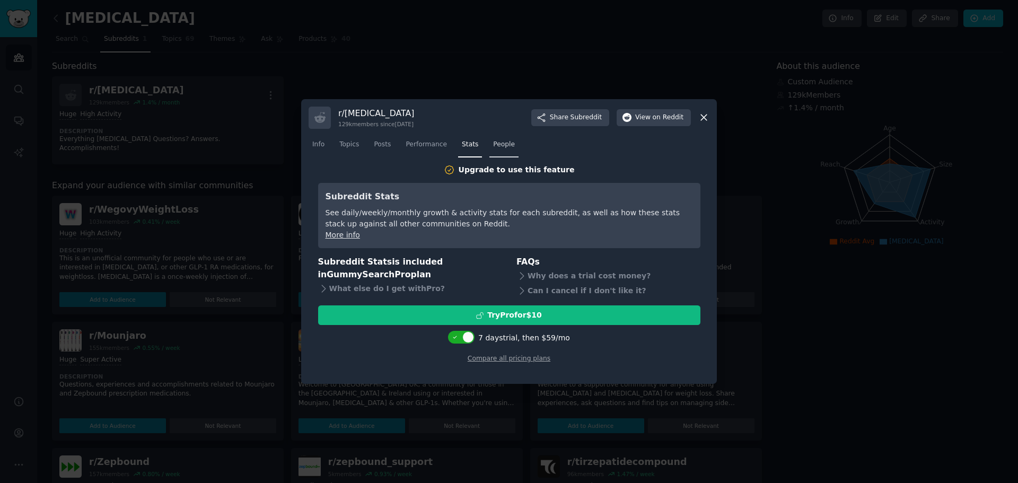  I want to click on span: View, so click(659, 118).